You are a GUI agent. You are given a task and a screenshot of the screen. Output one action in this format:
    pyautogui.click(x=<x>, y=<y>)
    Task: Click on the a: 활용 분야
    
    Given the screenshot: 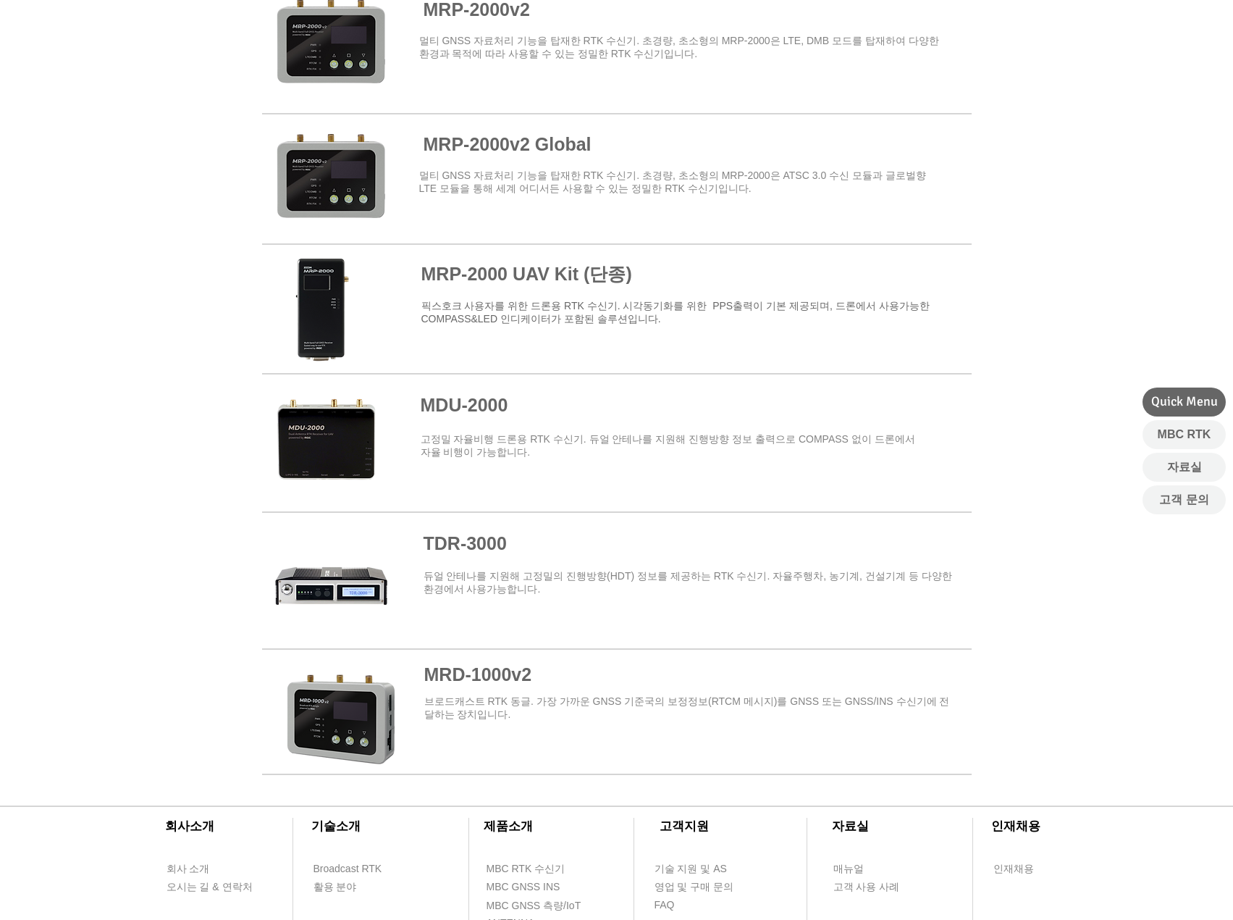 What is the action you would take?
    pyautogui.click(x=354, y=887)
    